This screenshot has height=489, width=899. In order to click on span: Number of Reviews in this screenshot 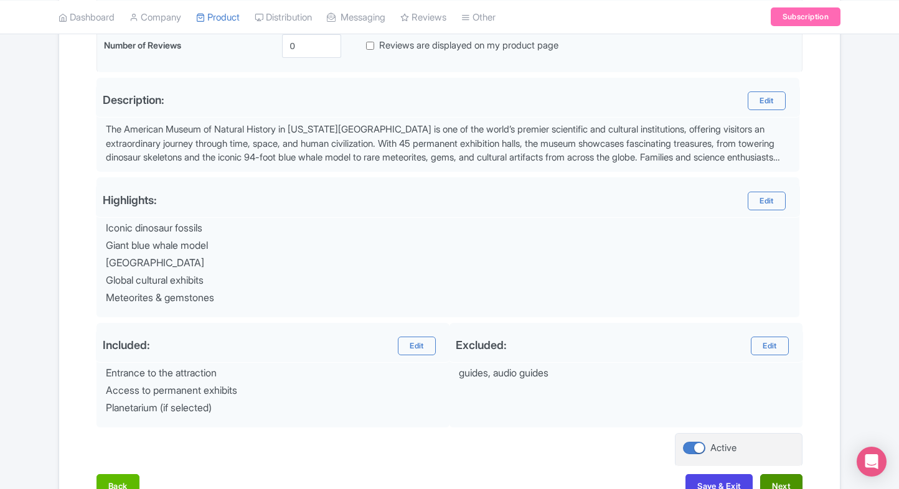, I will do `click(143, 45)`.